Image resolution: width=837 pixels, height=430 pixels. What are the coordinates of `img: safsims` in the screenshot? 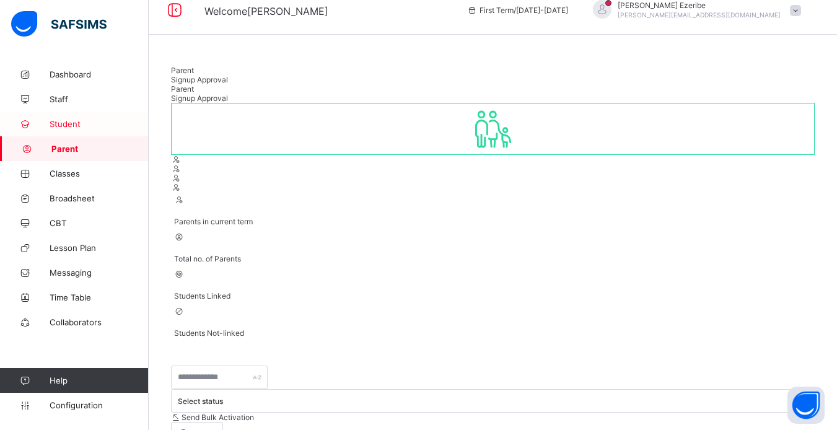 It's located at (59, 24).